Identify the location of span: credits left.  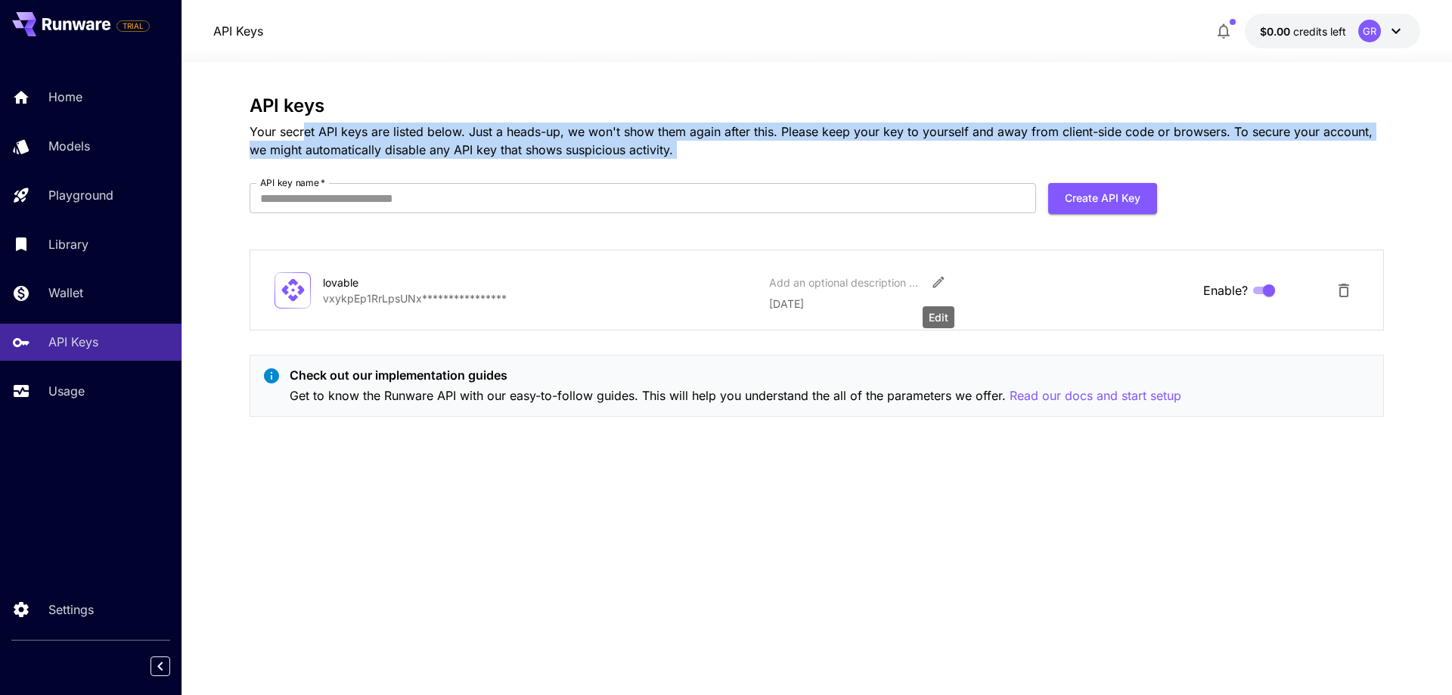
(1319, 31).